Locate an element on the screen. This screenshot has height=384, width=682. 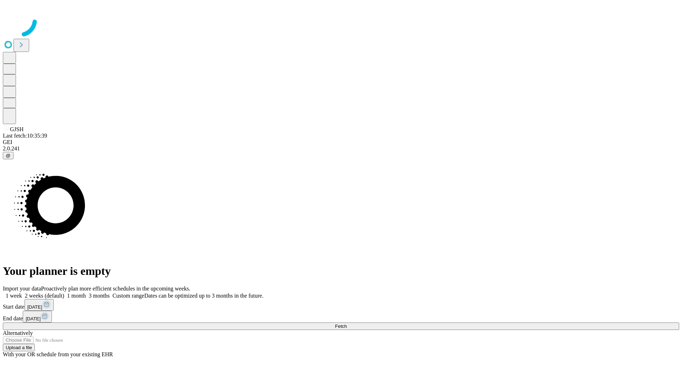
div: Start date is located at coordinates (341, 304).